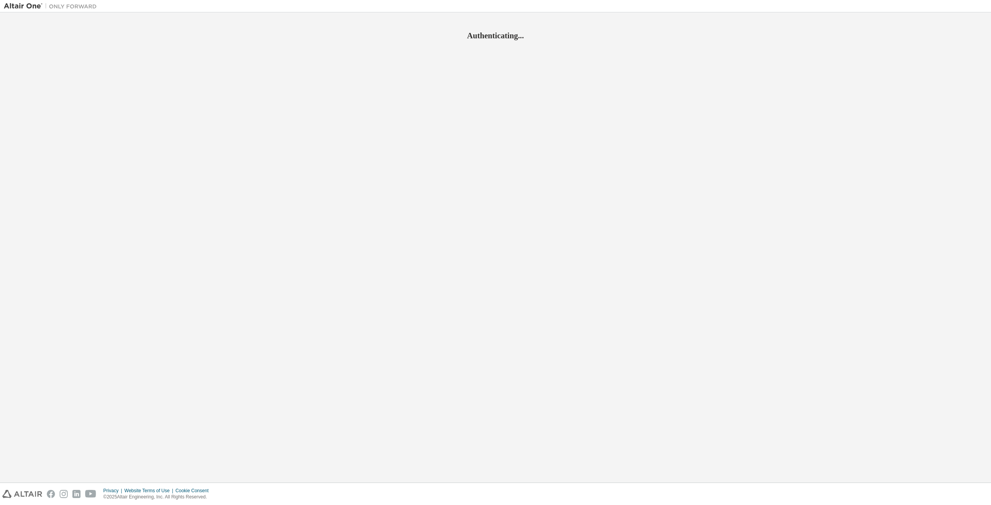  What do you see at coordinates (158, 497) in the screenshot?
I see `p: © 2025 Altair Engineering, Inc. All Rights Reserved.` at bounding box center [158, 497].